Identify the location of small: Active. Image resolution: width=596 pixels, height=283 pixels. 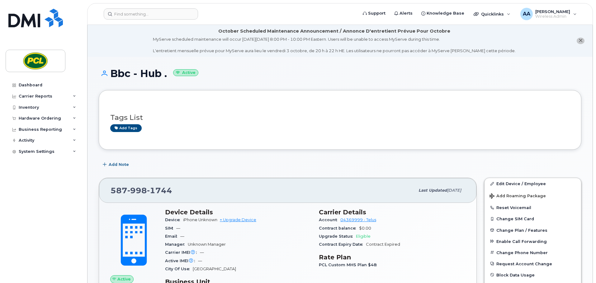
(185, 73).